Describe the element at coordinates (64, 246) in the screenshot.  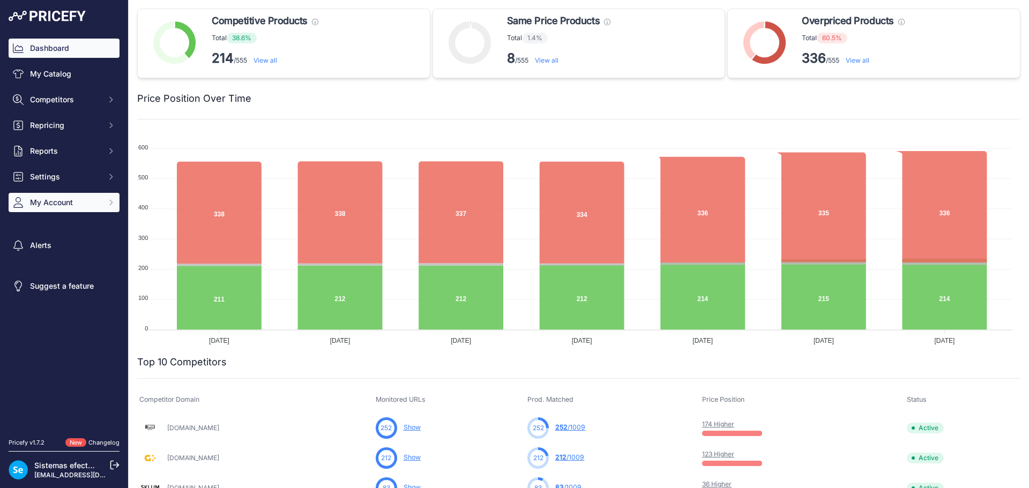
I see `a: Alerts` at that location.